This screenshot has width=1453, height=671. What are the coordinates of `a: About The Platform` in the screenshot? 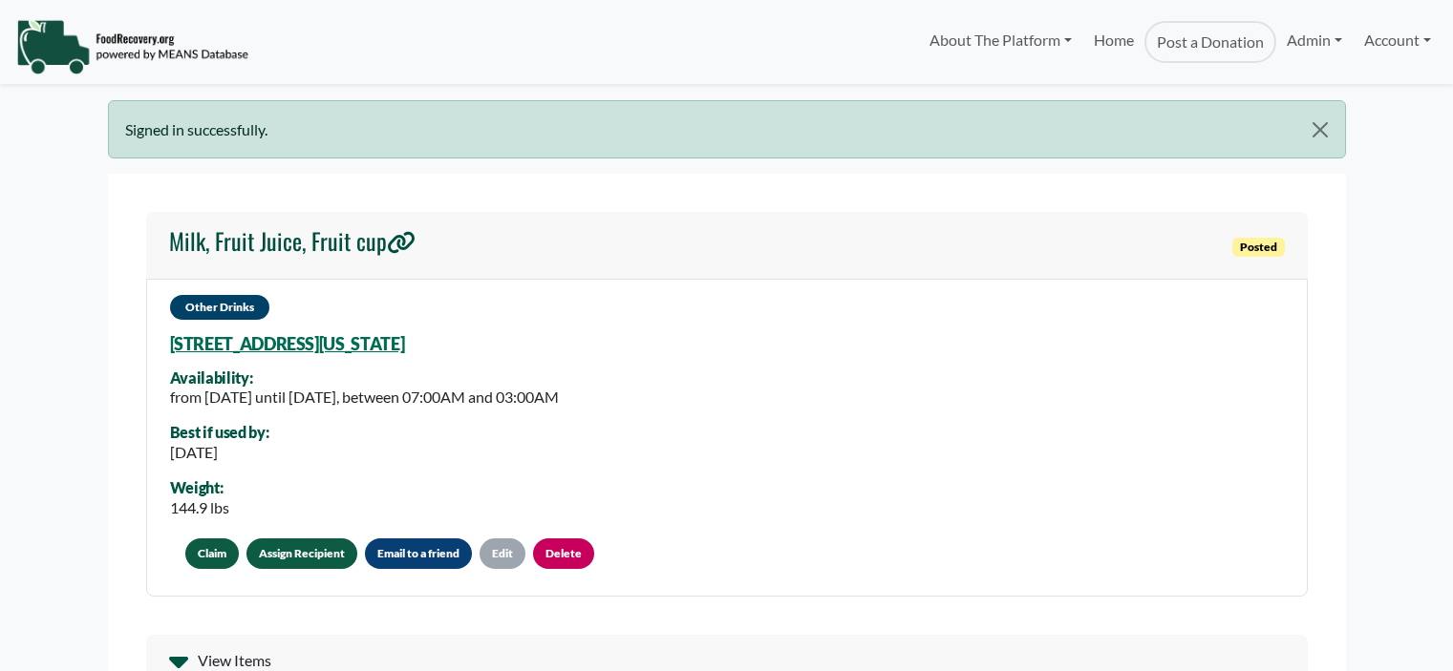 It's located at (1000, 40).